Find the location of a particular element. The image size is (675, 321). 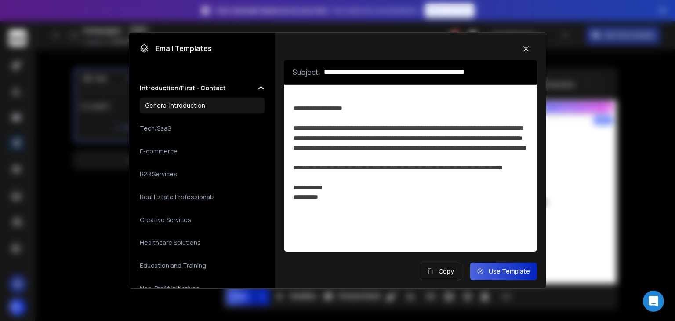

button: Use Template is located at coordinates (503, 271).